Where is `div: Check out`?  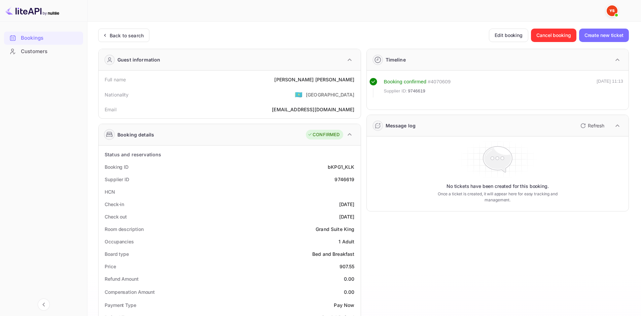 div: Check out is located at coordinates (116, 217).